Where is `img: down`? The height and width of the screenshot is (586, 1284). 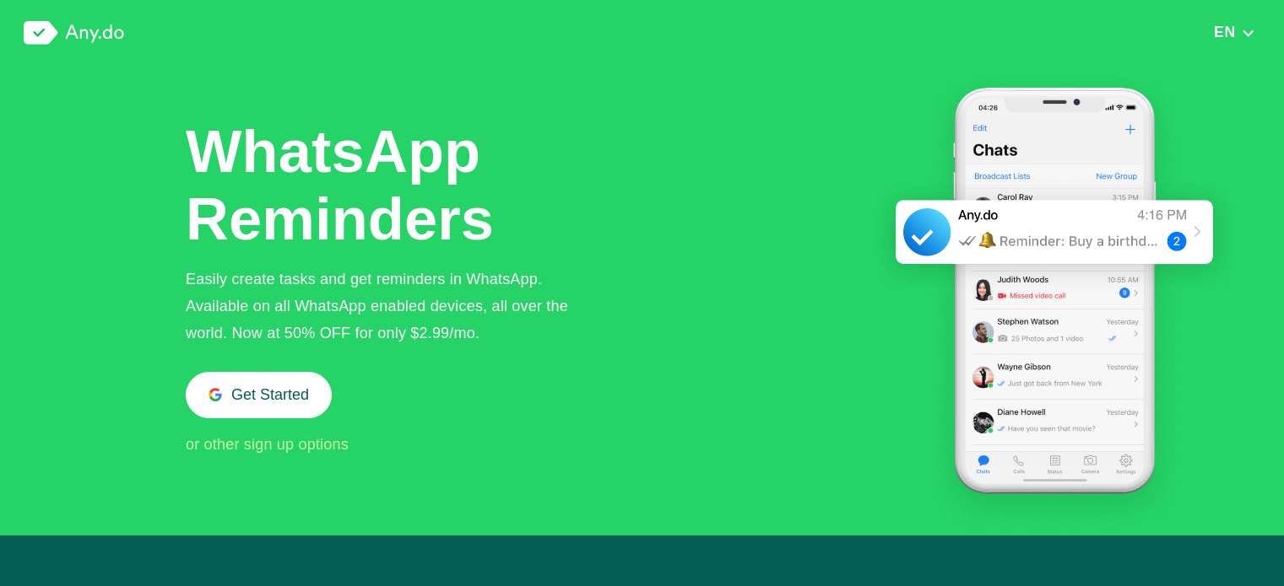
img: down is located at coordinates (1247, 33).